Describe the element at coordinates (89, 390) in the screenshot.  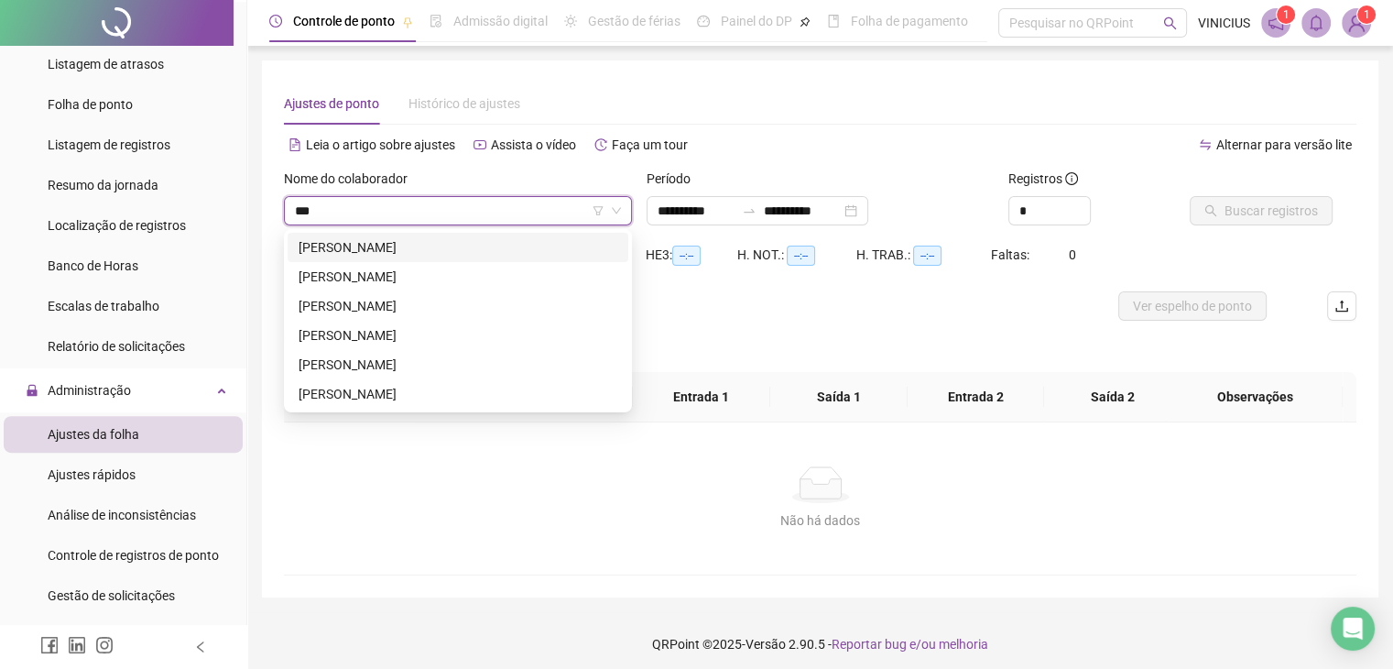
I see `span: Administração` at that location.